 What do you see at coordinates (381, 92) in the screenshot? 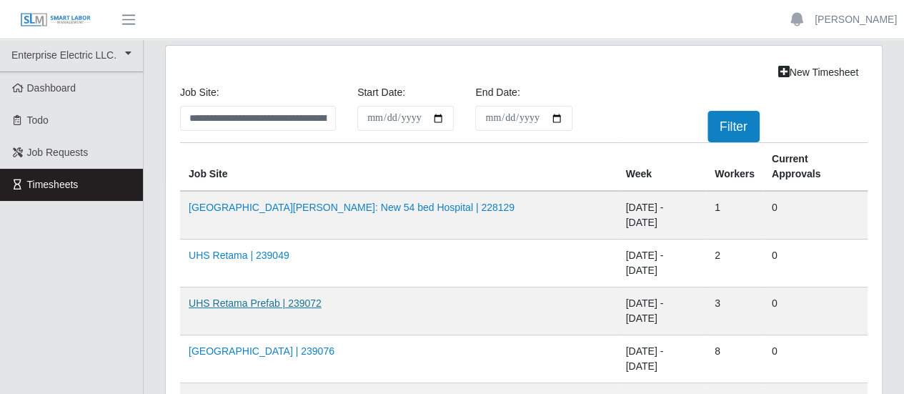
I see `label: Start Date:` at bounding box center [381, 92].